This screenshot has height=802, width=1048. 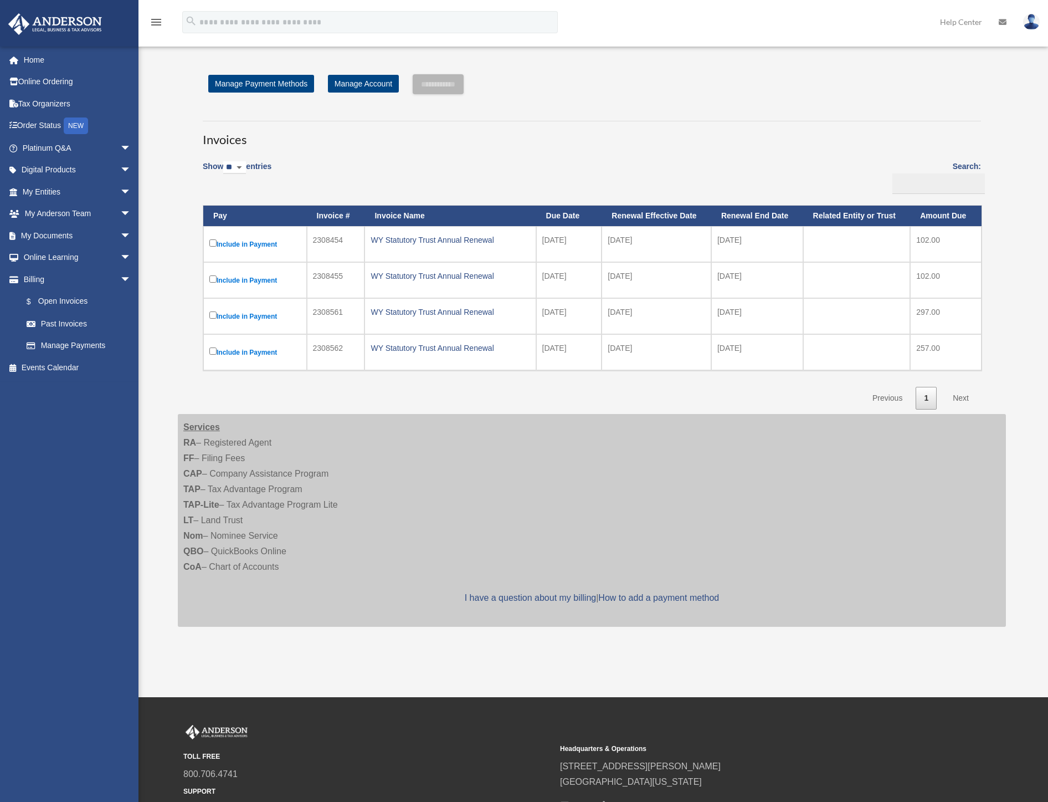 I want to click on strong: CAP, so click(x=193, y=473).